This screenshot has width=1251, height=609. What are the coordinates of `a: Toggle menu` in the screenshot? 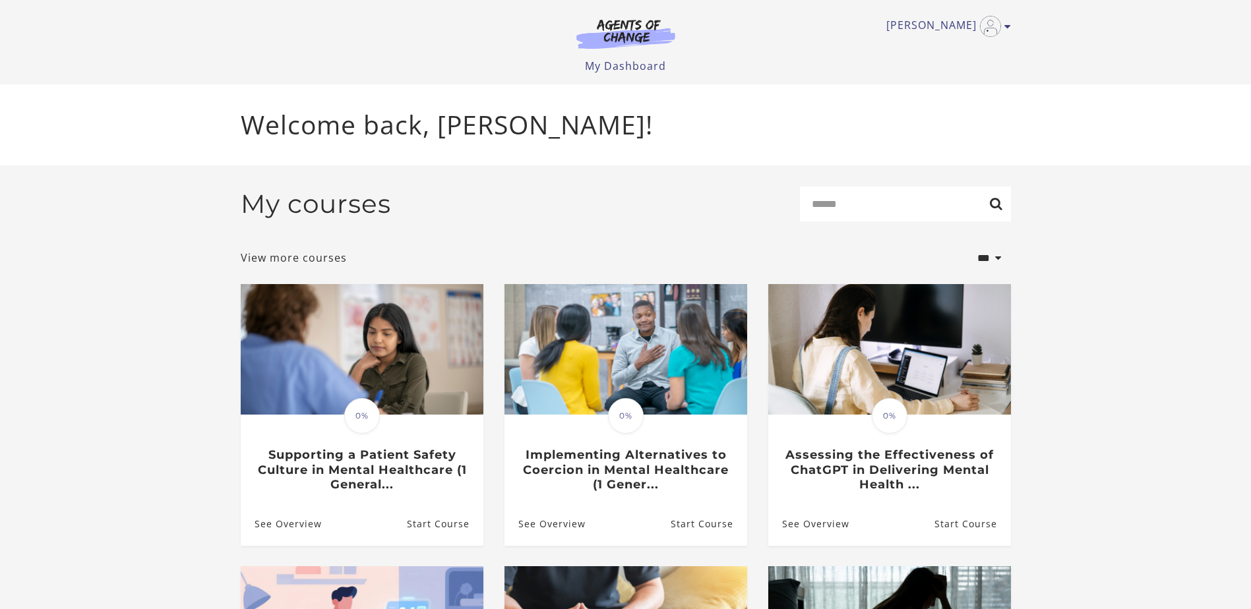 It's located at (945, 26).